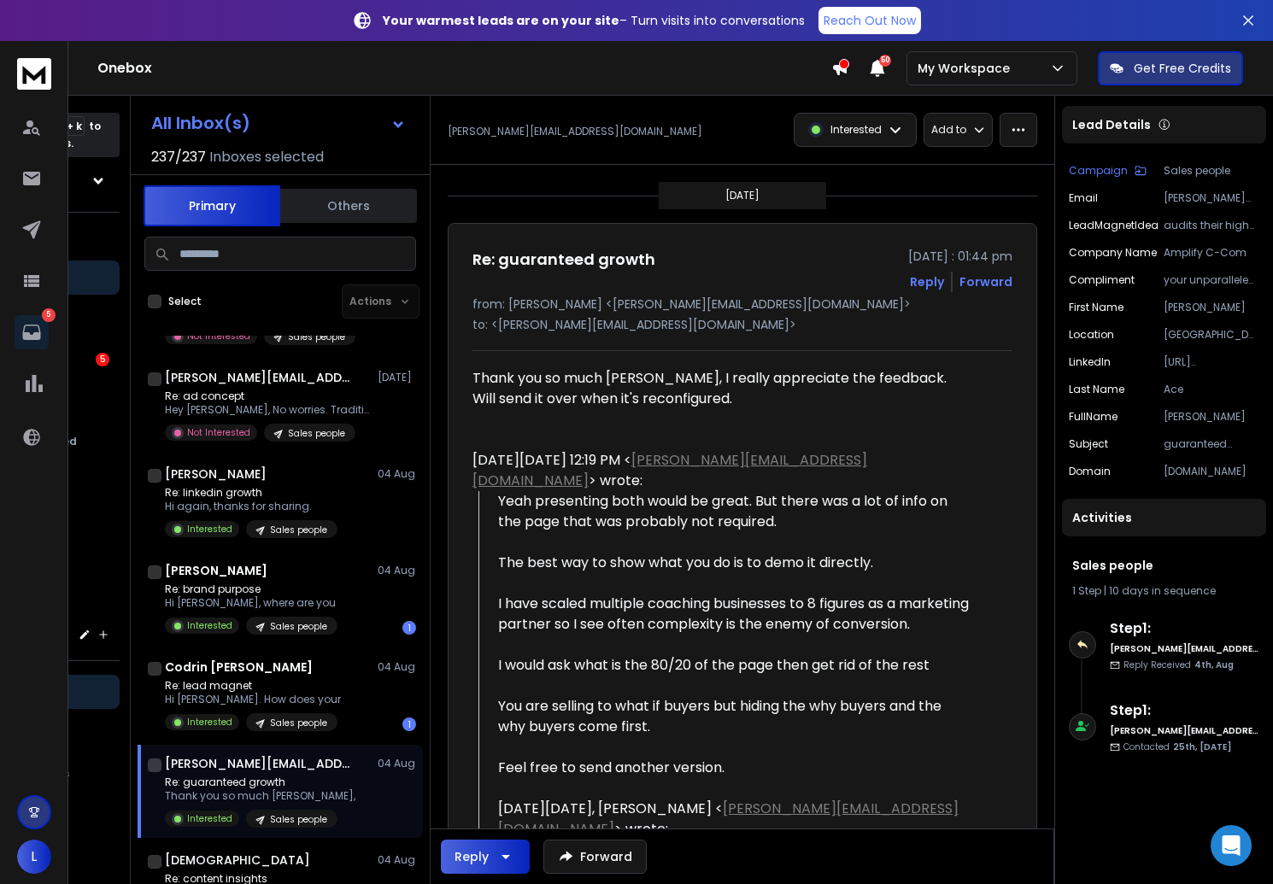  I want to click on button: Forward, so click(595, 857).